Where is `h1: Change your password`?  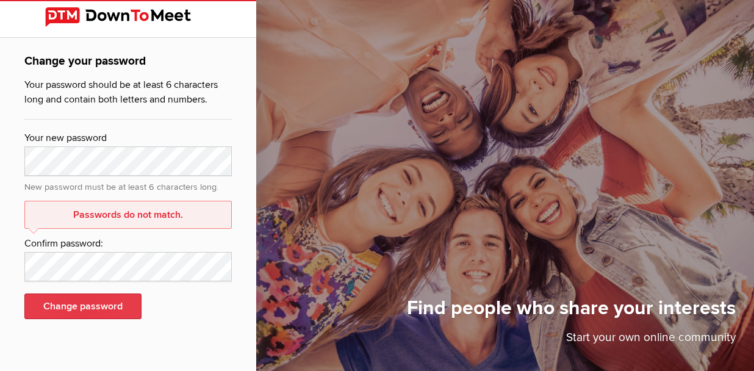
h1: Change your password is located at coordinates (128, 65).